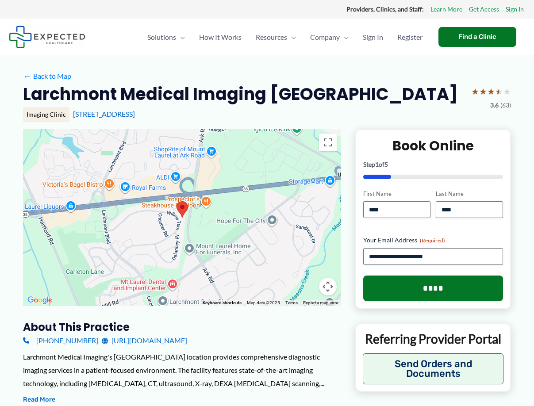 The width and height of the screenshot is (534, 406). What do you see at coordinates (433, 369) in the screenshot?
I see `button: Send Orders and Documents` at bounding box center [433, 369].